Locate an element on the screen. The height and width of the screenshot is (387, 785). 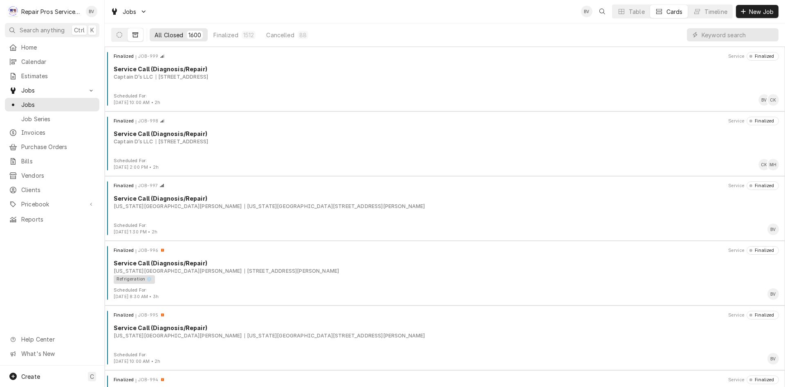
a: Invoices is located at coordinates (52, 132).